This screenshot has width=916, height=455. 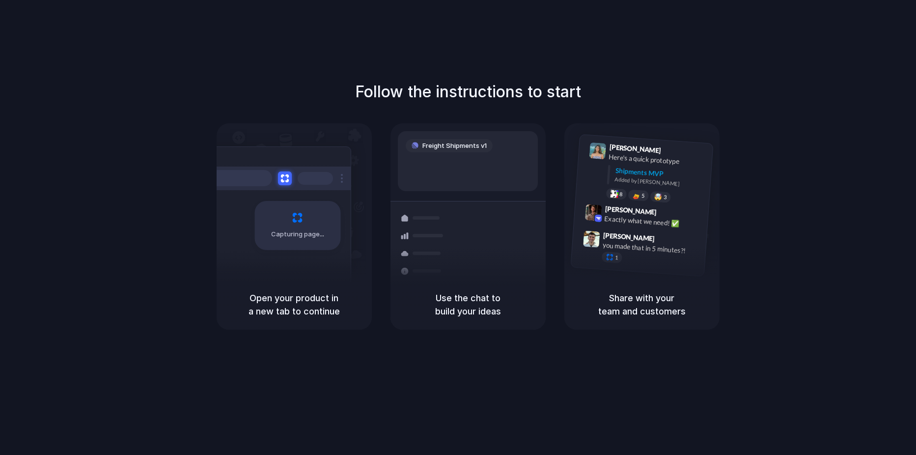 What do you see at coordinates (468, 92) in the screenshot?
I see `h1: Follow the instructions to start` at bounding box center [468, 92].